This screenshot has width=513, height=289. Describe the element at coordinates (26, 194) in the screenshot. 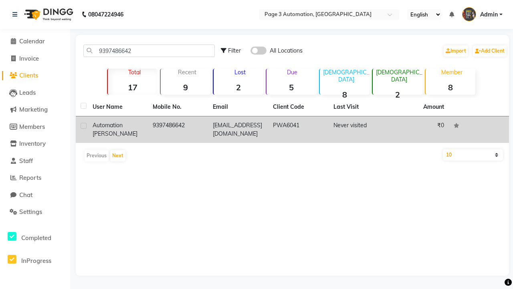

I see `span: Chat` at that location.